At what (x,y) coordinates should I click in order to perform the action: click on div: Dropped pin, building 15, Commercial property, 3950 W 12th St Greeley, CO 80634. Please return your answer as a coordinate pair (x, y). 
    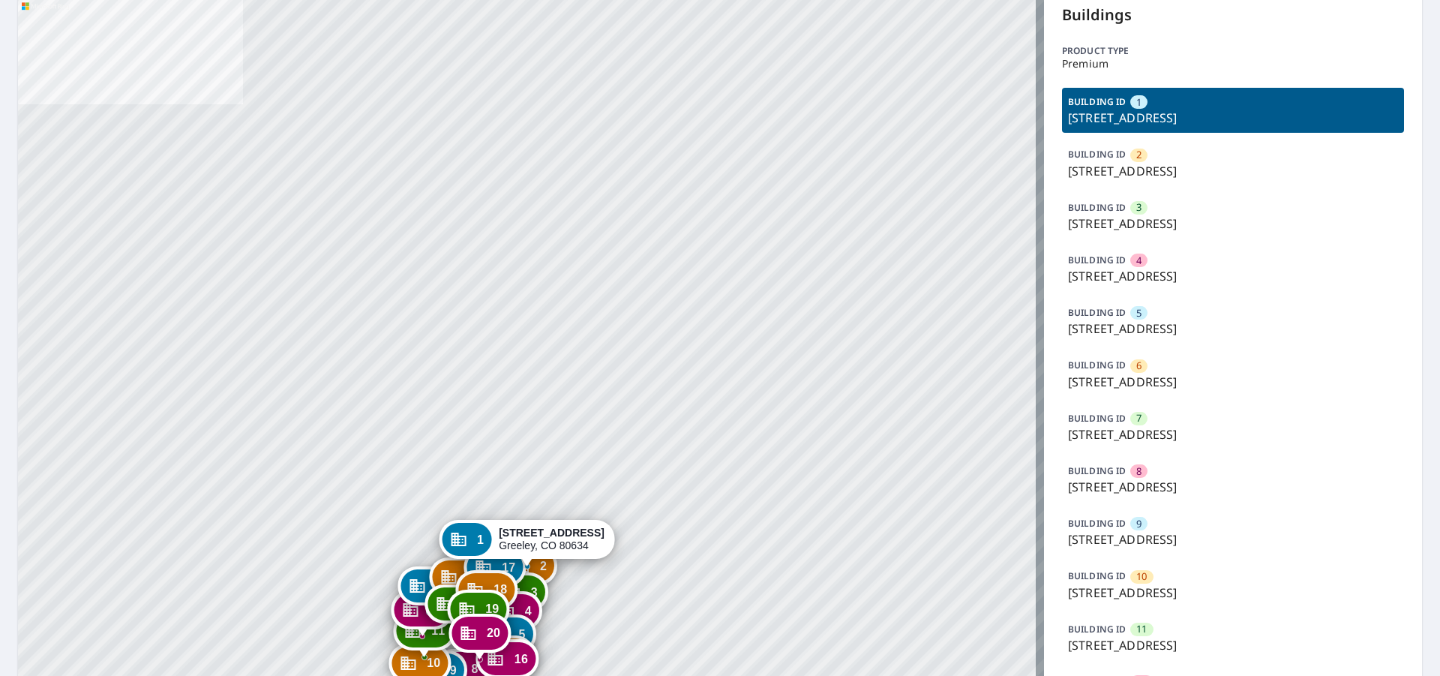
    Looking at the image, I should click on (456, 608).